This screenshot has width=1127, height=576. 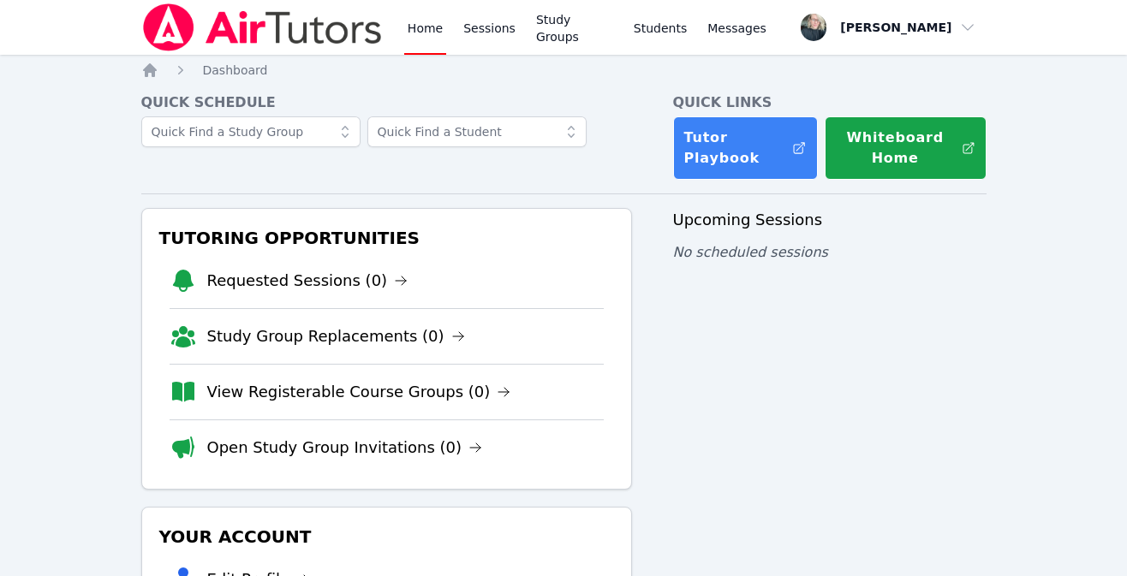 What do you see at coordinates (235, 70) in the screenshot?
I see `span: Dashboard` at bounding box center [235, 70].